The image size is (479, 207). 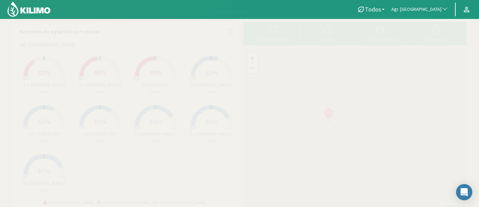 What do you see at coordinates (436, 39) in the screenshot?
I see `div: Reportes` at bounding box center [436, 39].